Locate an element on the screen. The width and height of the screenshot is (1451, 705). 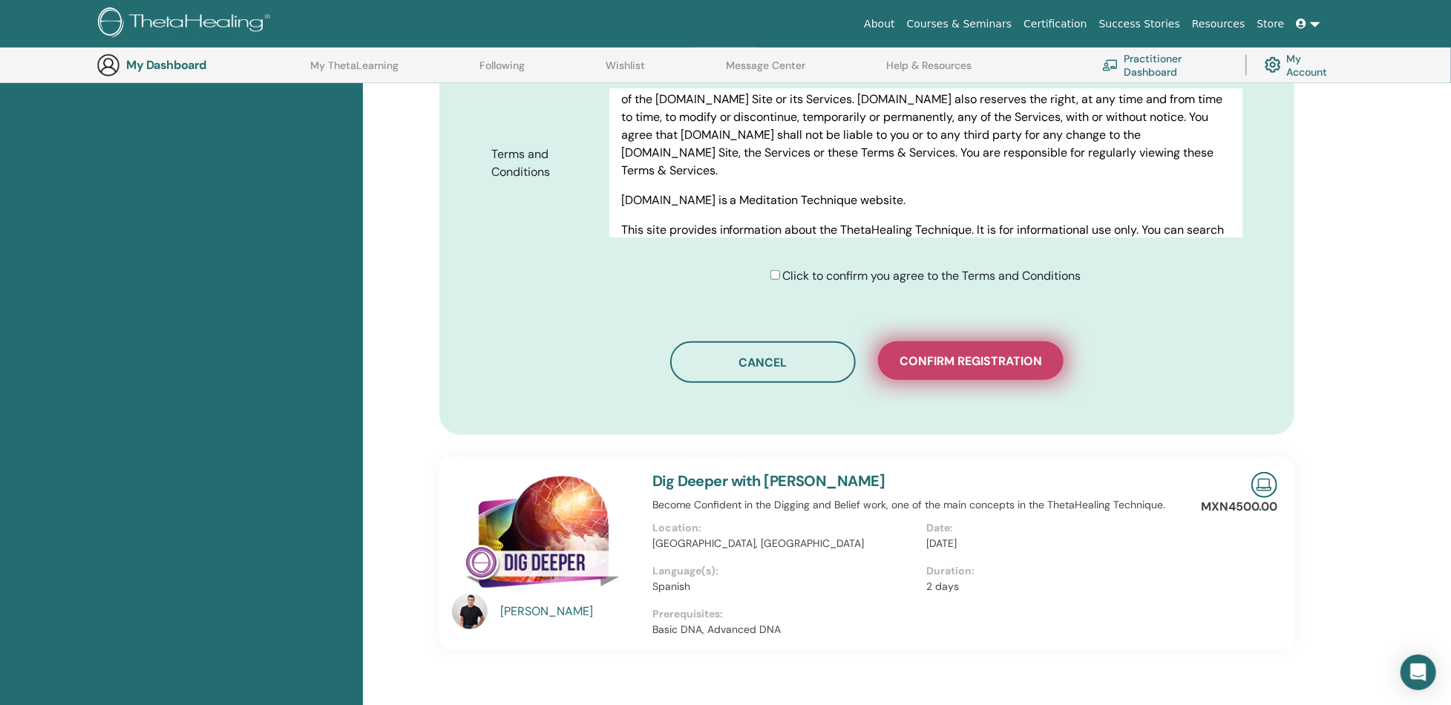
img: default.jpg is located at coordinates (470, 612).